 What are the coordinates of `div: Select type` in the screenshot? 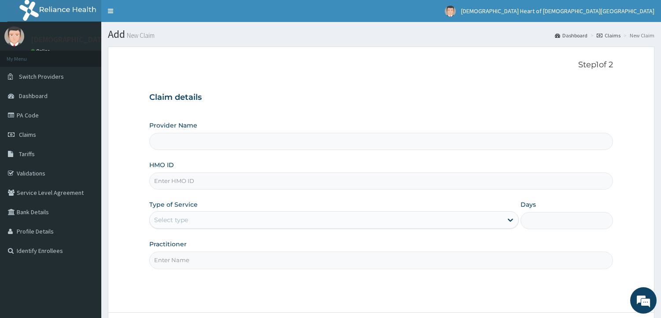 It's located at (171, 220).